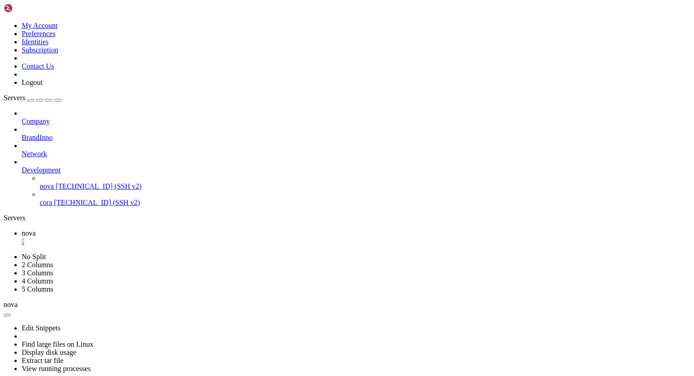 This screenshot has height=376, width=694. Describe the element at coordinates (42, 360) in the screenshot. I see `a: Extract tar file` at that location.